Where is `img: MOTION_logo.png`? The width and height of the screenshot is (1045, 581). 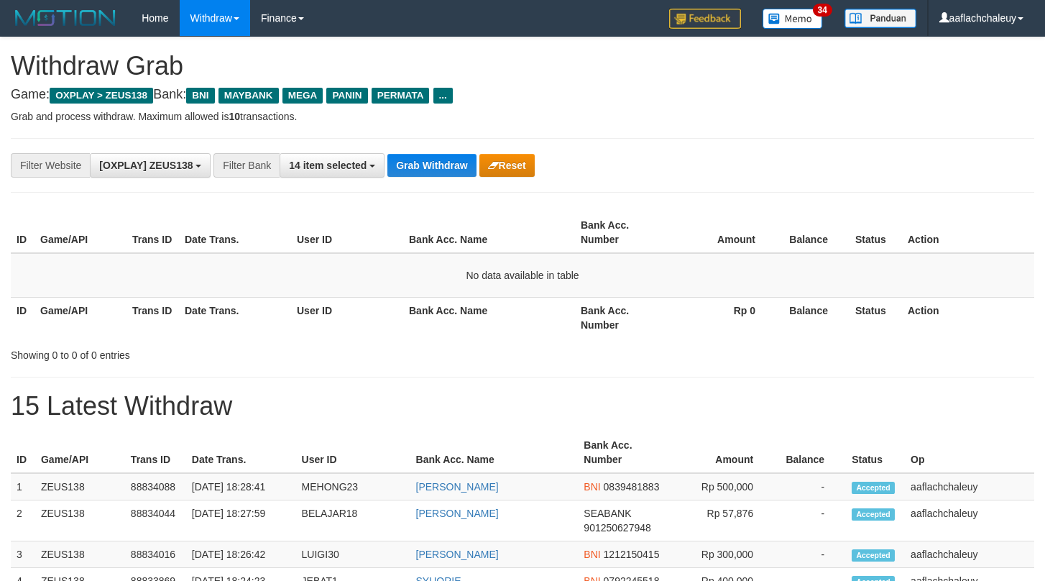 img: MOTION_logo.png is located at coordinates (65, 18).